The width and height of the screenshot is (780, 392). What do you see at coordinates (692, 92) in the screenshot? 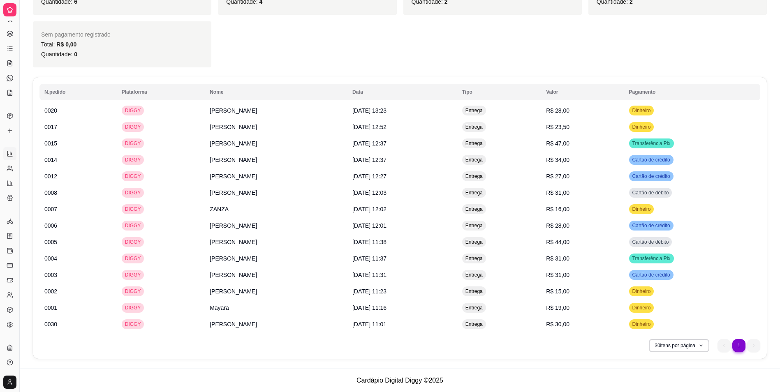
I see `th: Pagamento` at bounding box center [692, 92].